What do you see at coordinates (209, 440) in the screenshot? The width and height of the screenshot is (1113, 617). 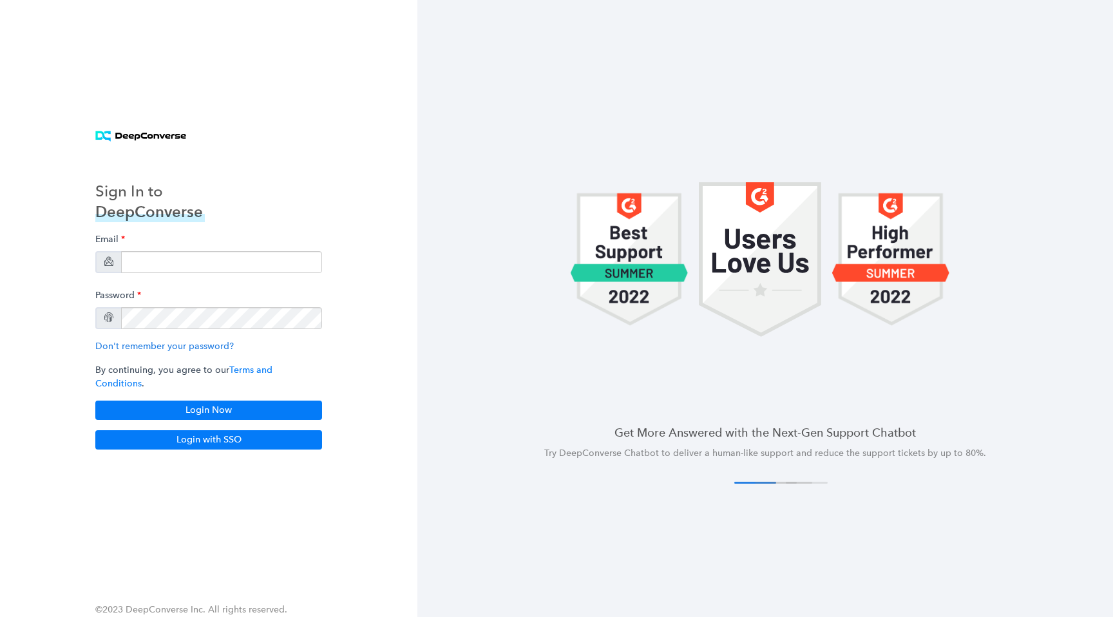 I see `button: Login with SSO` at bounding box center [209, 440].